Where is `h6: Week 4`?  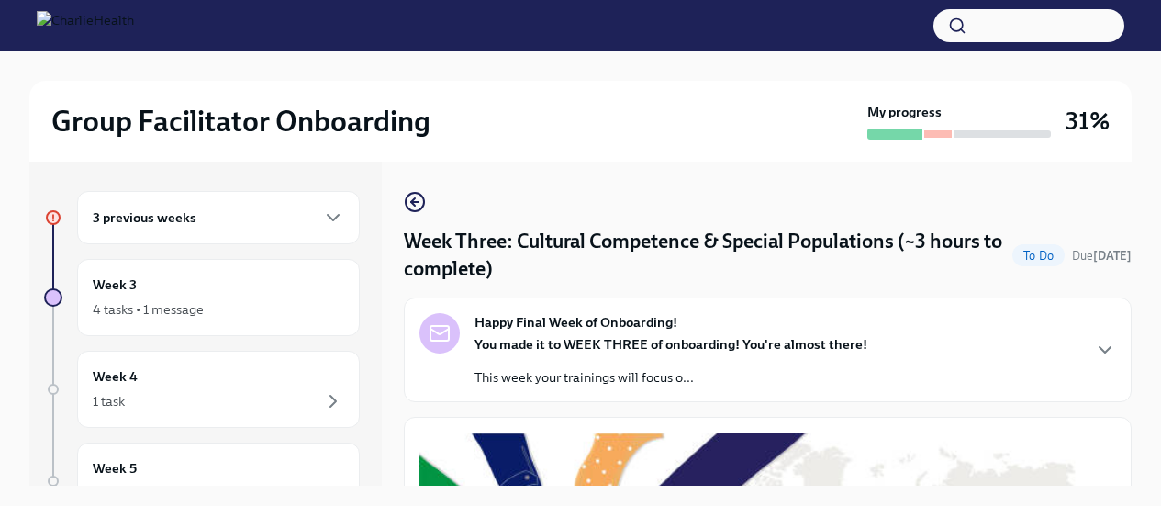 h6: Week 4 is located at coordinates (115, 376).